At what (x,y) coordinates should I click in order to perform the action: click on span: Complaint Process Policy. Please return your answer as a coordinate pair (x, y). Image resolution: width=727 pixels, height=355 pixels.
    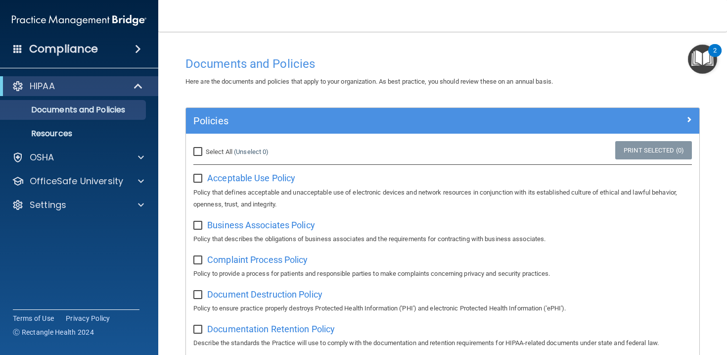
    Looking at the image, I should click on (257, 259).